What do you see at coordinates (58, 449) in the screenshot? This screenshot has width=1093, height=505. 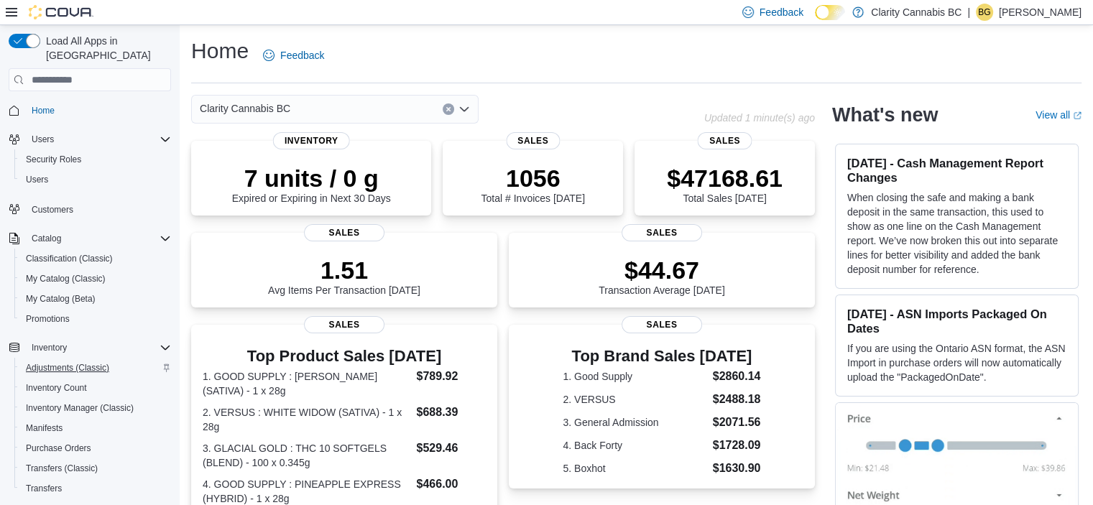 I see `a: Purchase Orders` at bounding box center [58, 449].